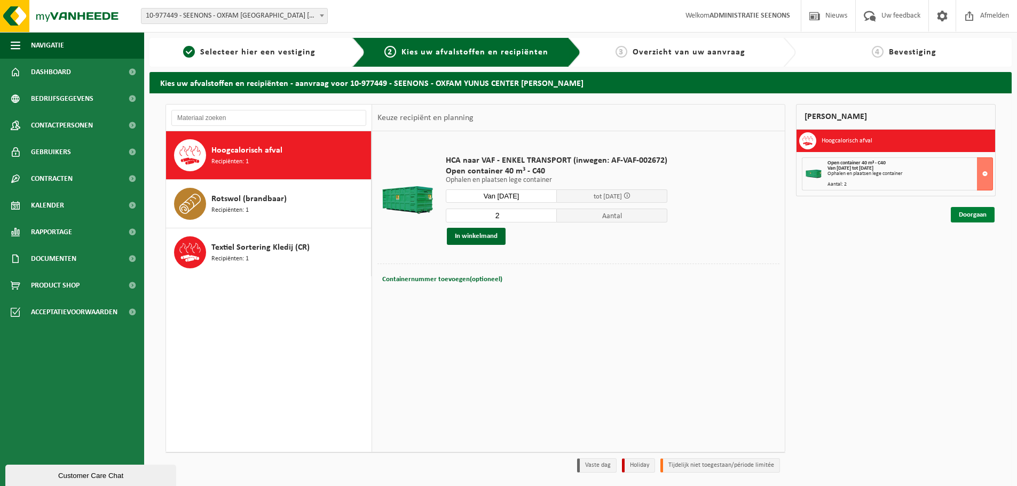 This screenshot has width=1017, height=486. Describe the element at coordinates (55, 286) in the screenshot. I see `span: Product Shop` at that location.